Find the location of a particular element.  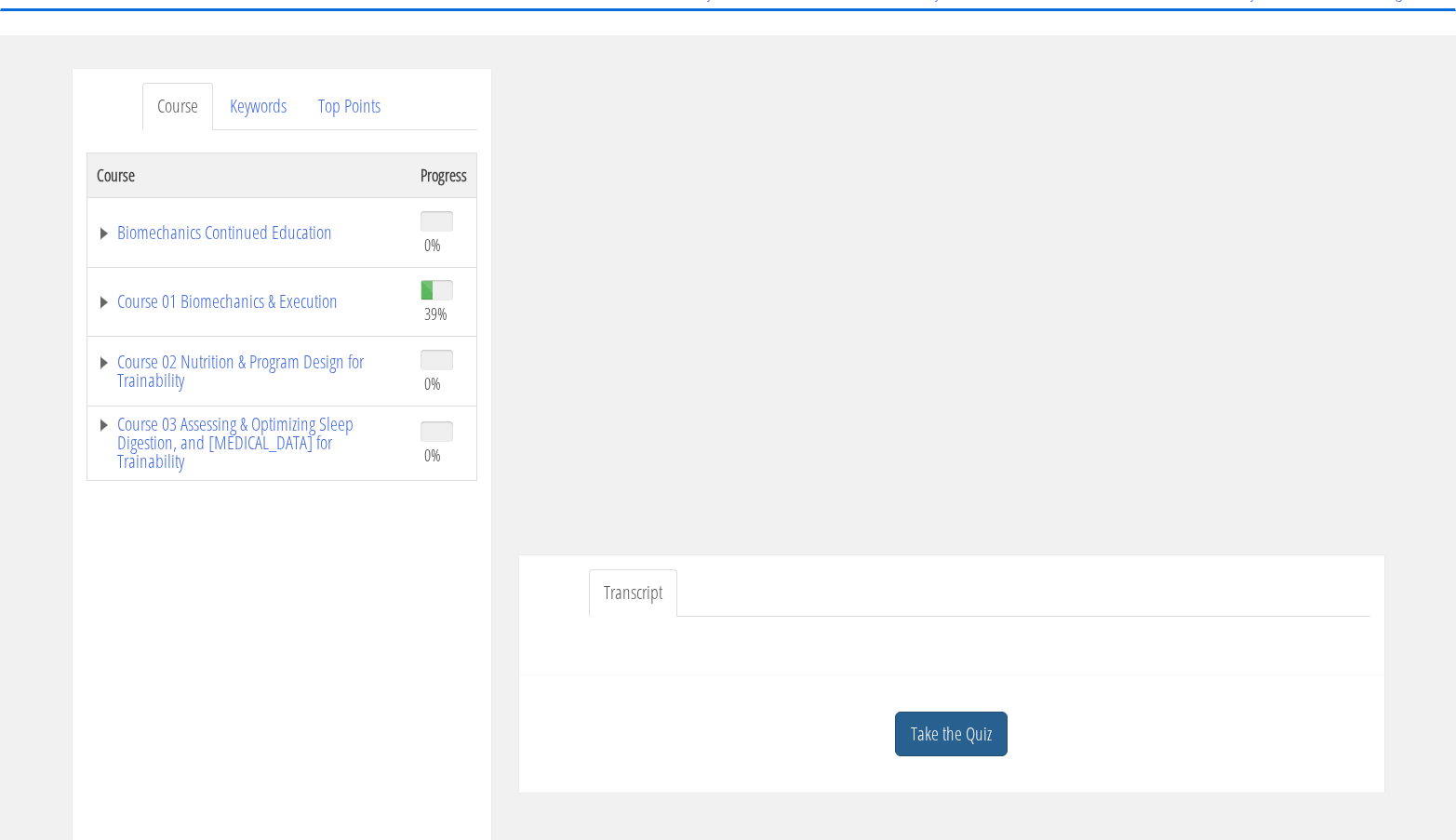

th: Course is located at coordinates (248, 175).